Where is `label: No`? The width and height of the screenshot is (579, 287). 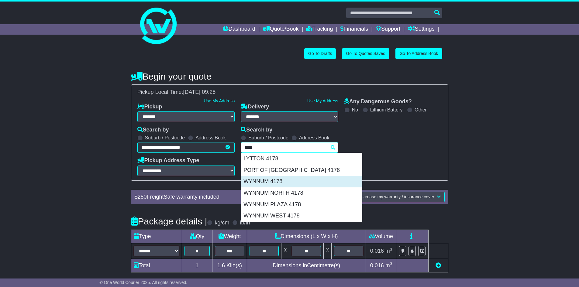
label: No is located at coordinates (355, 110).